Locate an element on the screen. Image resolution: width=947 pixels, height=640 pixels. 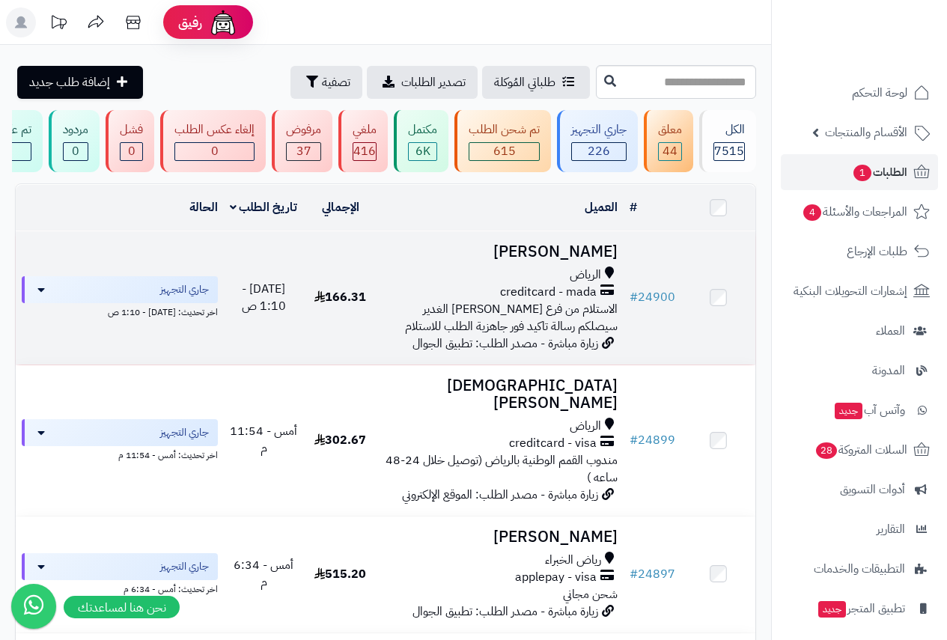
div: معلق is located at coordinates (670, 130).